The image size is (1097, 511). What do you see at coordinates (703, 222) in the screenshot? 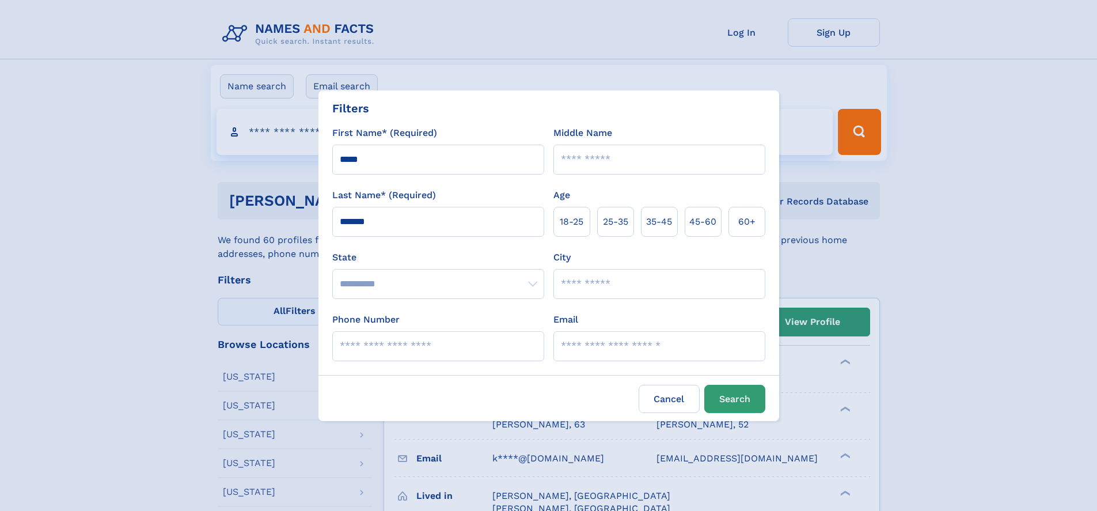
I see `span: 45‑60` at bounding box center [703, 222].